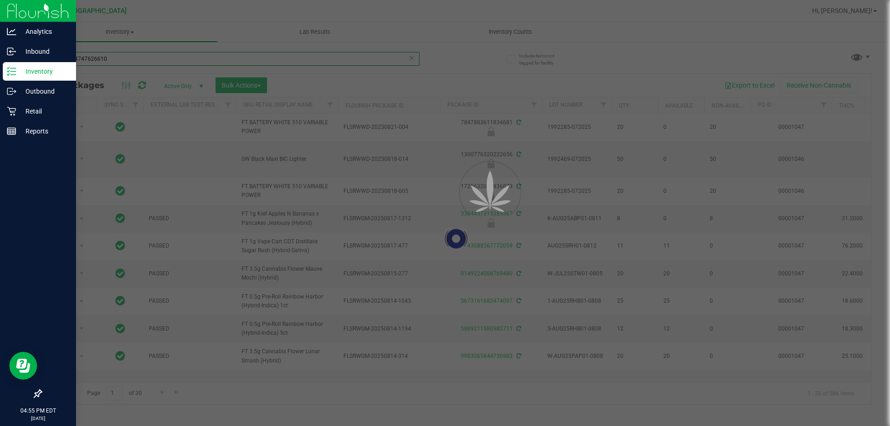  Describe the element at coordinates (44, 32) in the screenshot. I see `p: Analytics` at that location.